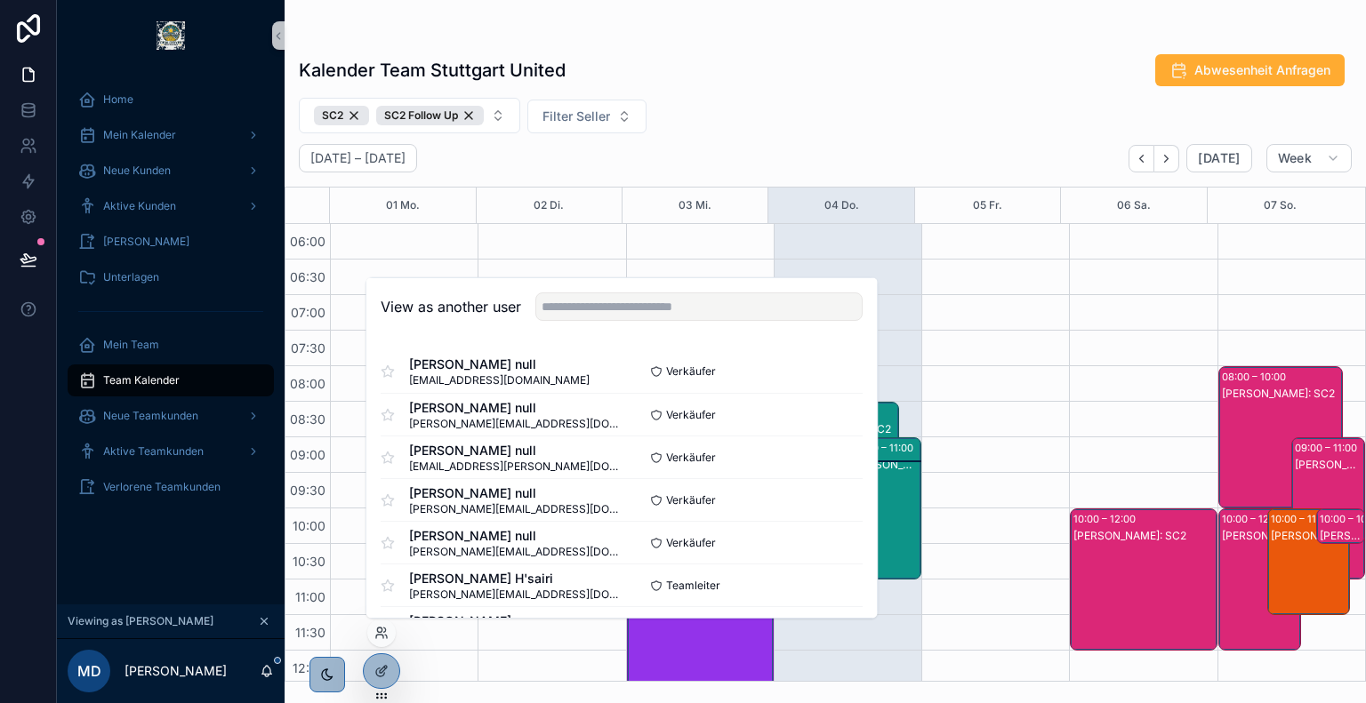  Describe the element at coordinates (131, 277) in the screenshot. I see `span: Unterlagen` at that location.